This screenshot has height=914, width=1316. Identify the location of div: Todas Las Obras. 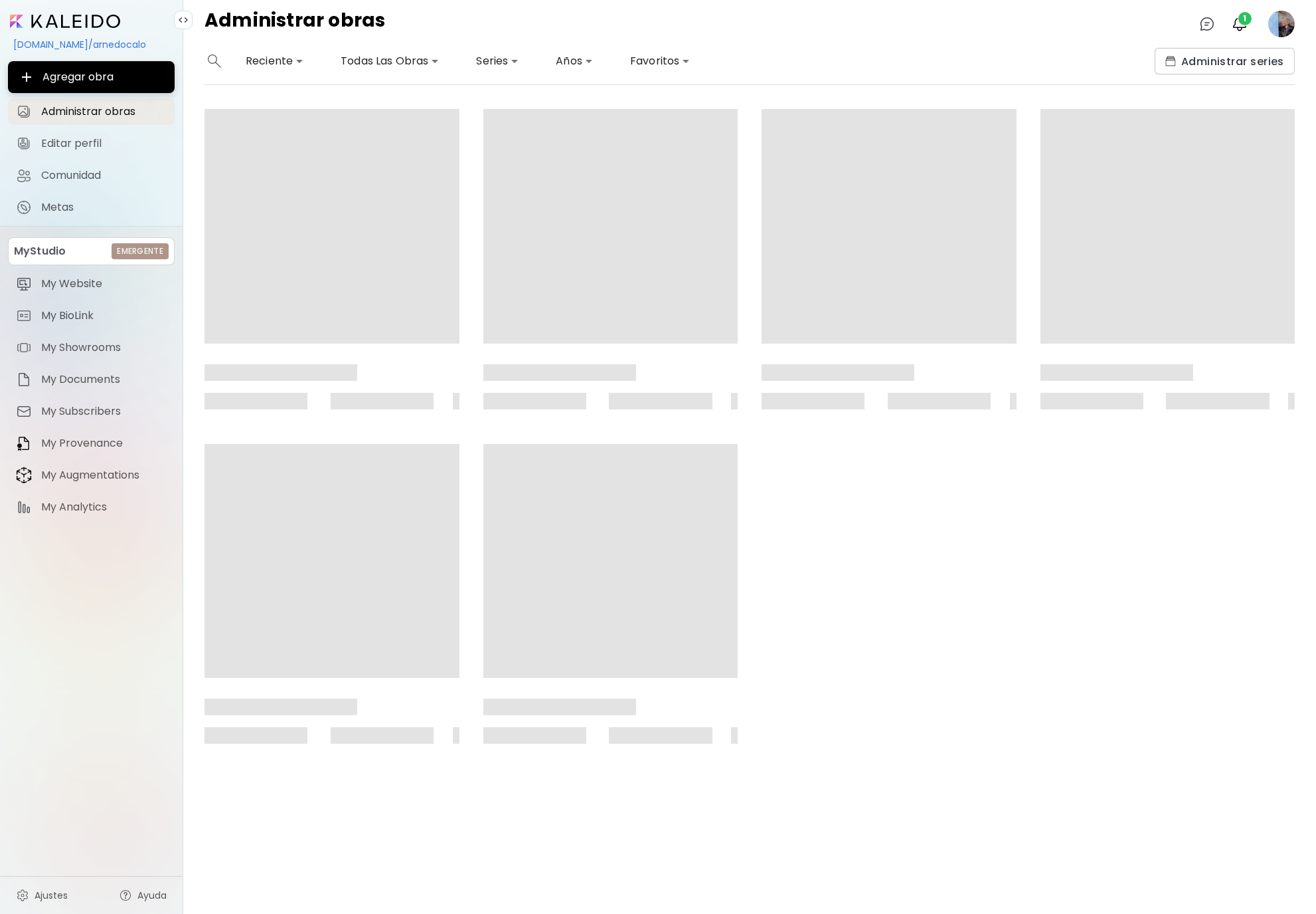
(390, 62).